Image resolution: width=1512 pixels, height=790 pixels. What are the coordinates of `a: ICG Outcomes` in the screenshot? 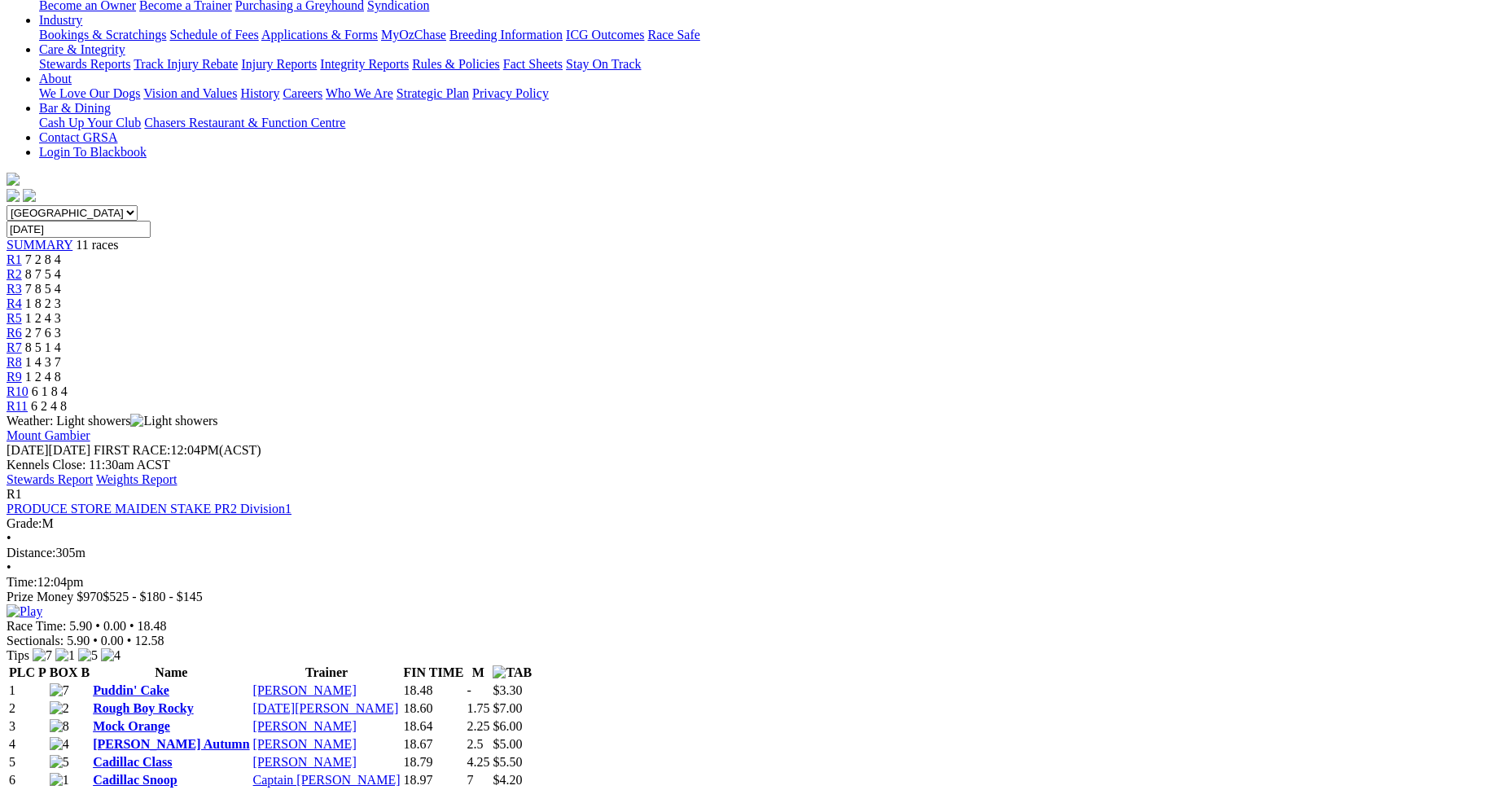 It's located at (605, 34).